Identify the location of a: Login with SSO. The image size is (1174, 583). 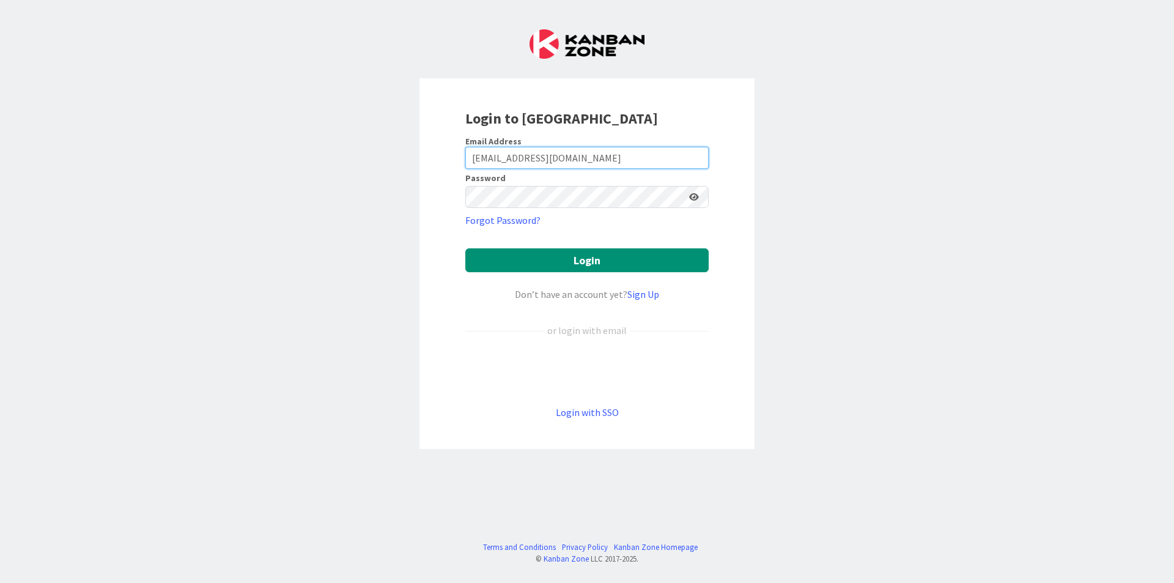
(587, 412).